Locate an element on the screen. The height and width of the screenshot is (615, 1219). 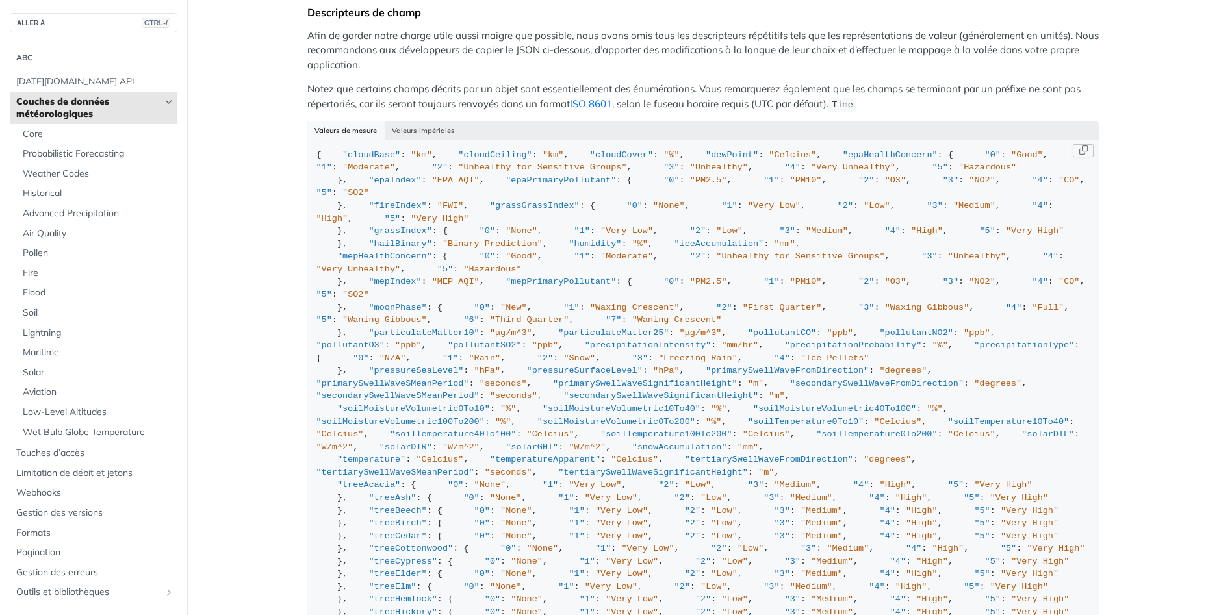
span: "mepHealthConcern" is located at coordinates (385, 256).